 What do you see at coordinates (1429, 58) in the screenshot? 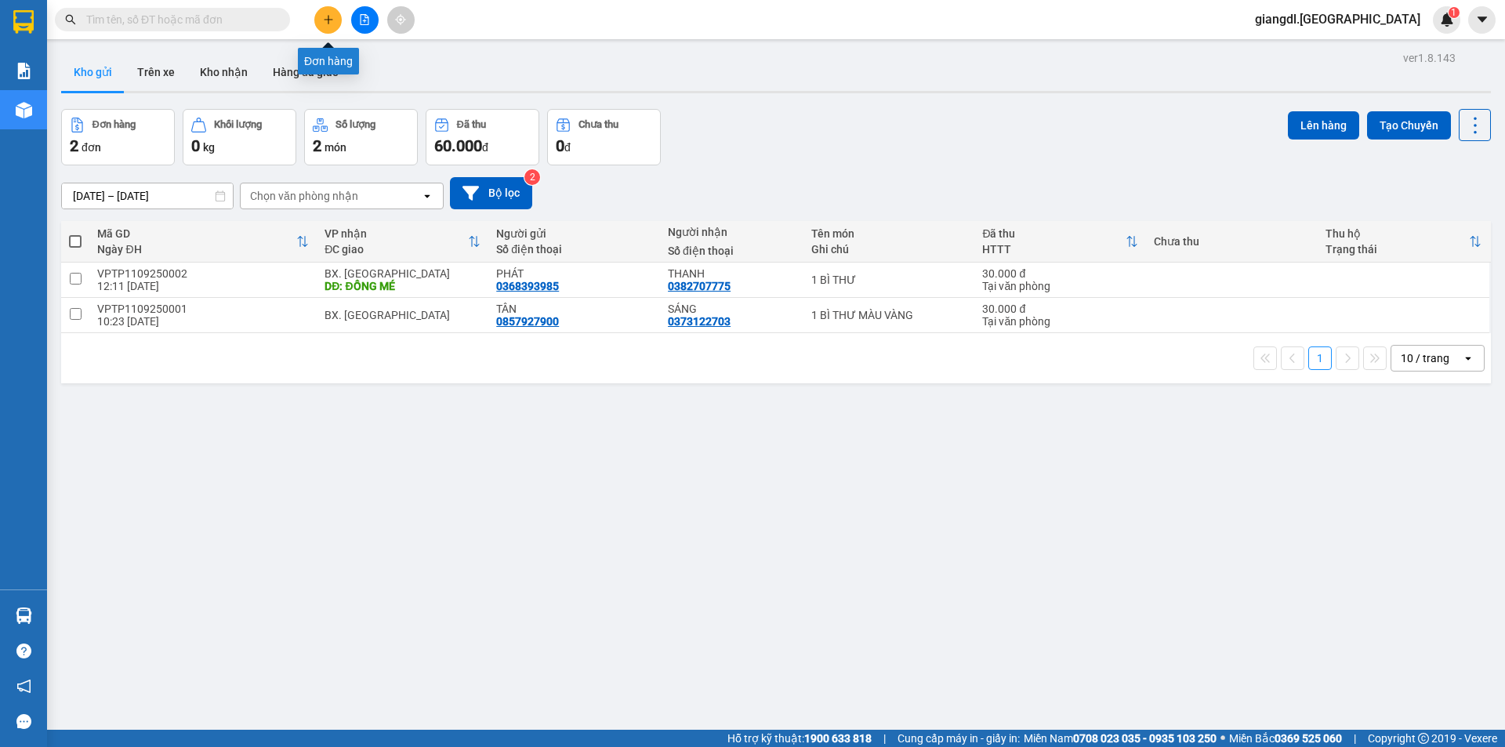
I see `div: ver 1.8.143` at bounding box center [1429, 58].